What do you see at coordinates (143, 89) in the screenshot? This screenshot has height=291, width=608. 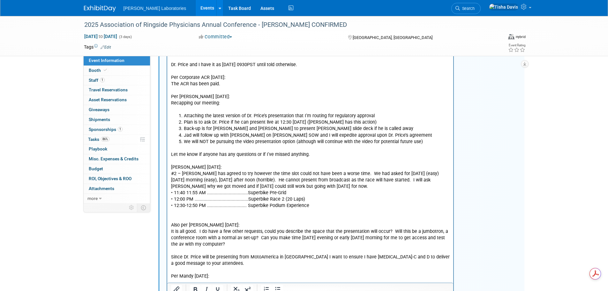 I see `p: · Name of Event:` at bounding box center [143, 89].